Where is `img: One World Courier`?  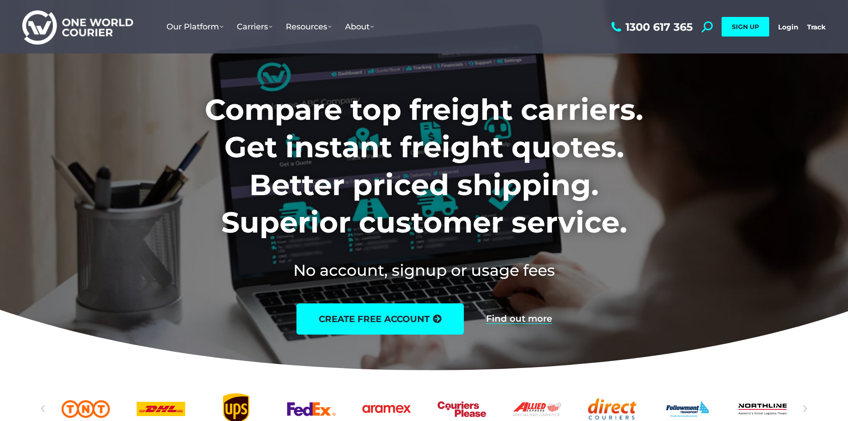
img: One World Courier is located at coordinates (77, 27).